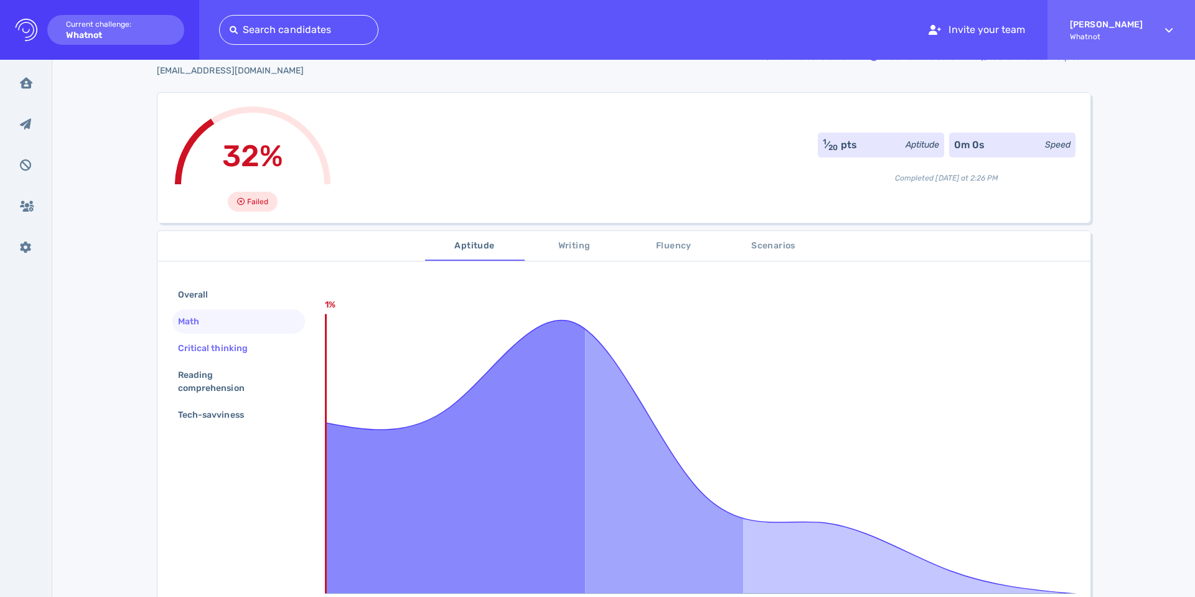 This screenshot has height=597, width=1195. What do you see at coordinates (217, 414) in the screenshot?
I see `div: Tech-savviness` at bounding box center [217, 414].